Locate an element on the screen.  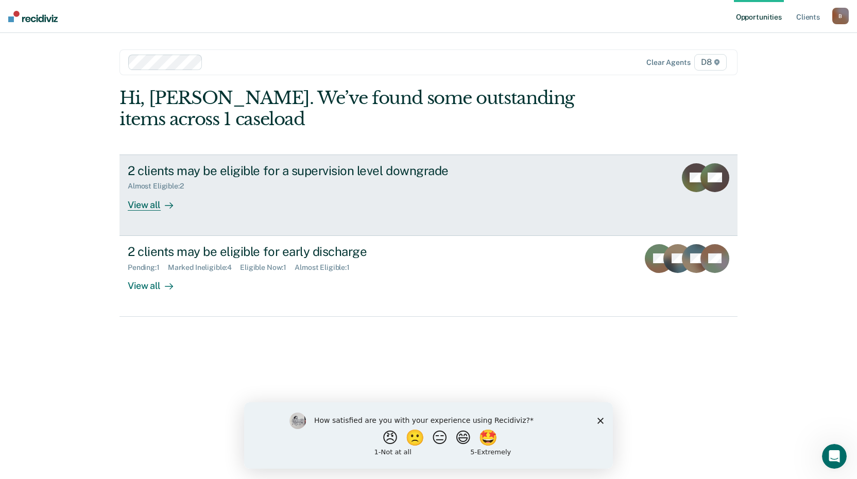
div: 5 - Extremely is located at coordinates (274, 49).